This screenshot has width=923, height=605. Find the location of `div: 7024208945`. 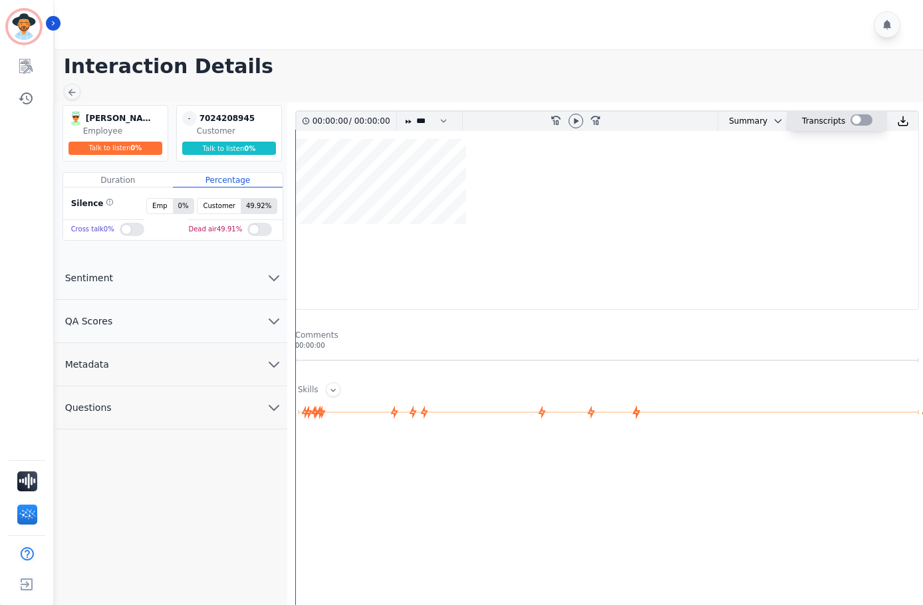

div: 7024208945 is located at coordinates (233, 118).